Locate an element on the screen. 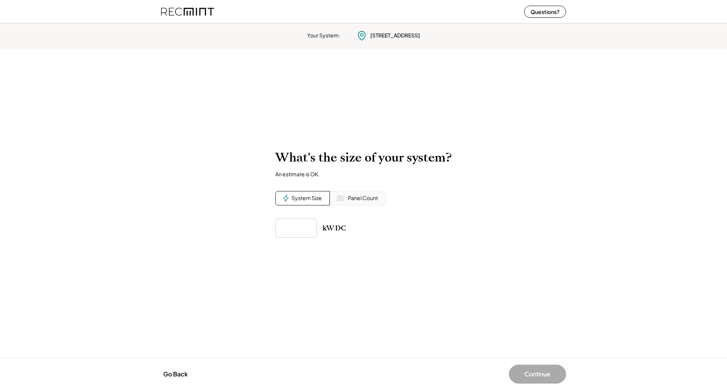 The image size is (727, 390). div: kW DC is located at coordinates (334, 228).